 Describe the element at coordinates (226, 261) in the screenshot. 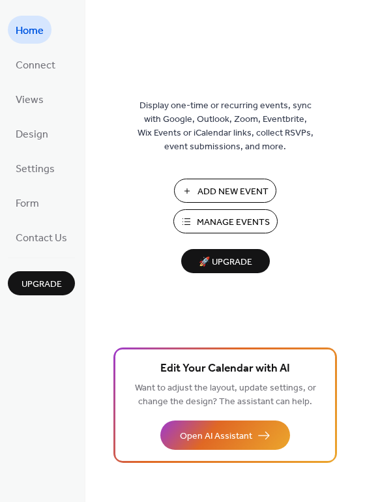

I see `button: 🚀 Upgrade` at that location.